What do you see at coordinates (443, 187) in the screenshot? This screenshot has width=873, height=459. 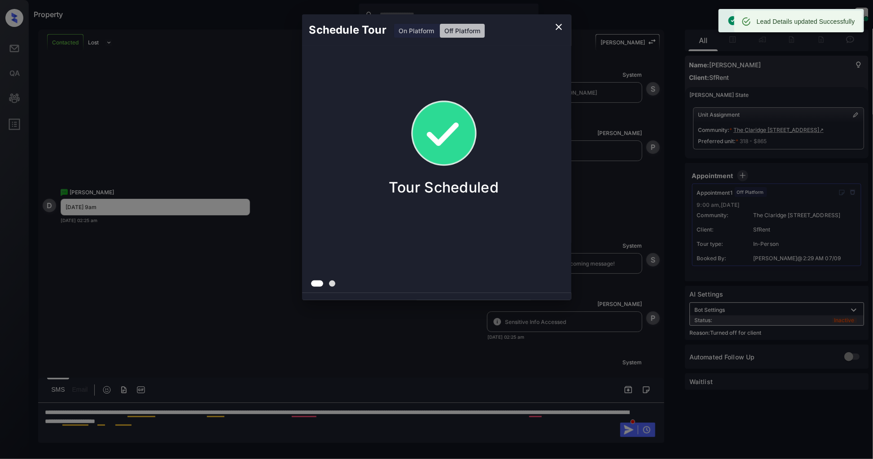 I see `p: Tour Scheduled` at bounding box center [443, 187].